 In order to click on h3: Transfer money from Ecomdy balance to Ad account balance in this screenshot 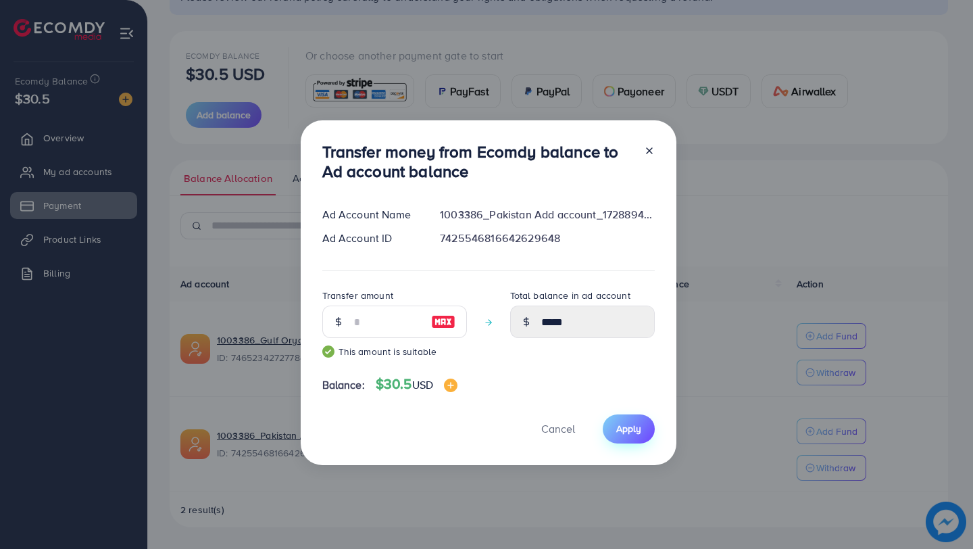, I will do `click(478, 162)`.